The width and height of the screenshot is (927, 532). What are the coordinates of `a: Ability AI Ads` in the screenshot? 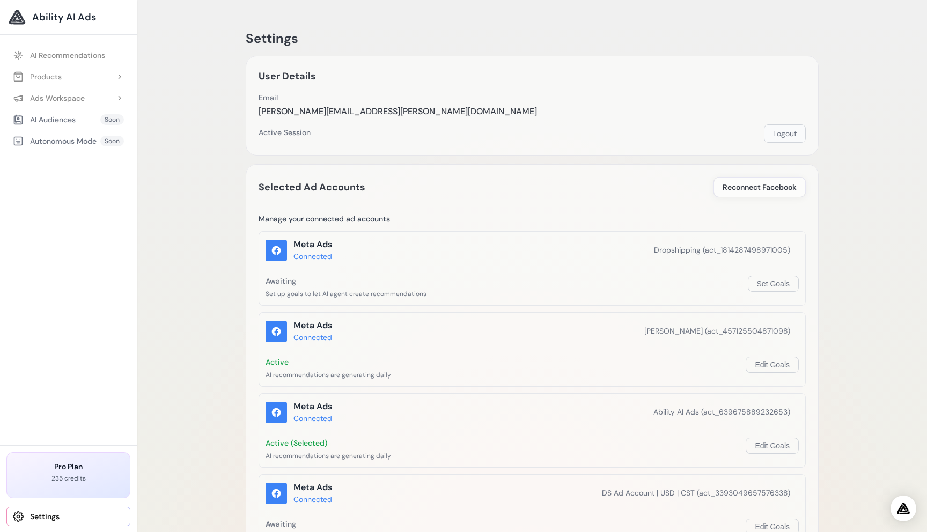 It's located at (68, 17).